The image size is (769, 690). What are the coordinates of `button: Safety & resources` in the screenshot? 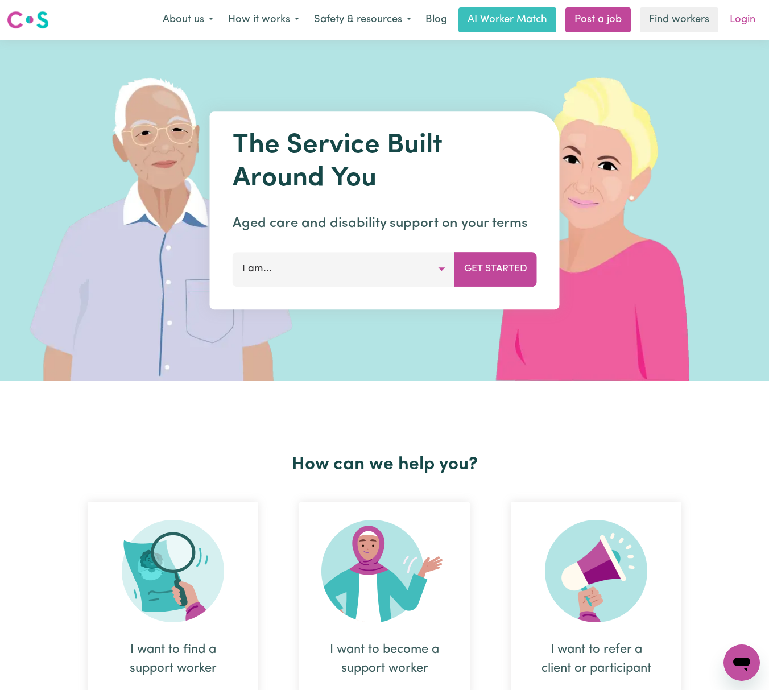 It's located at (362, 20).